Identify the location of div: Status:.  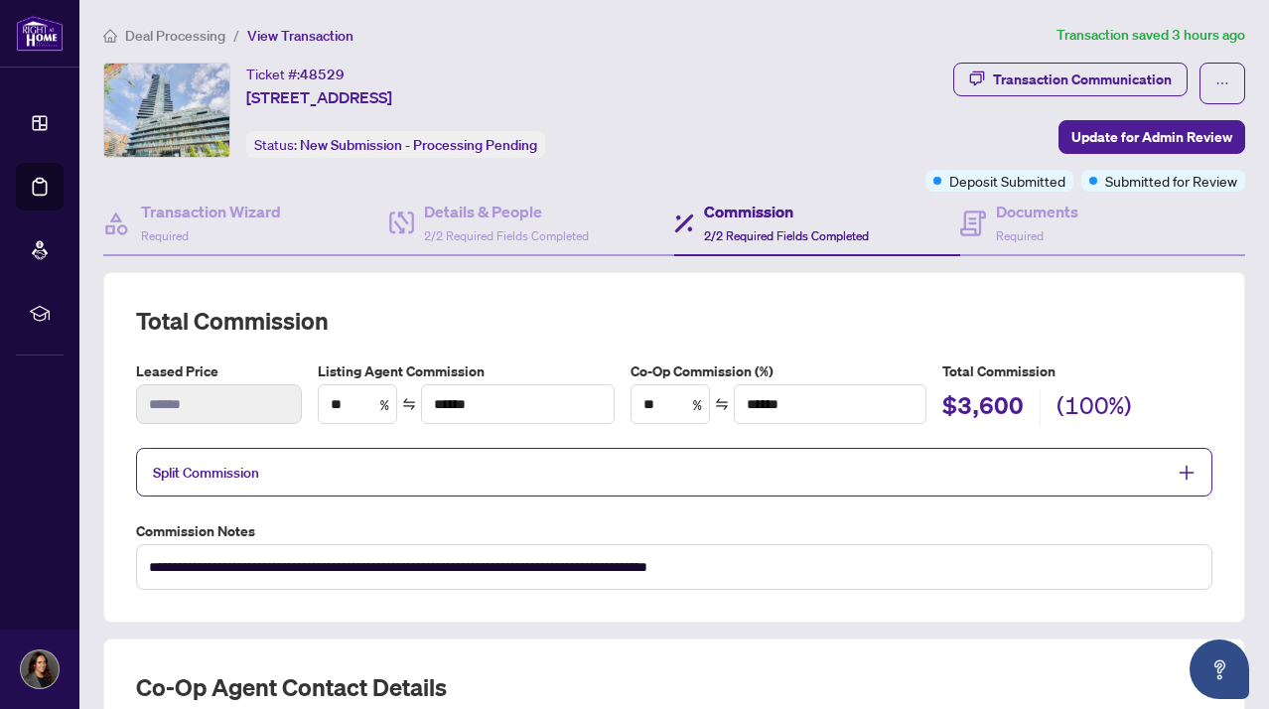
(395, 144).